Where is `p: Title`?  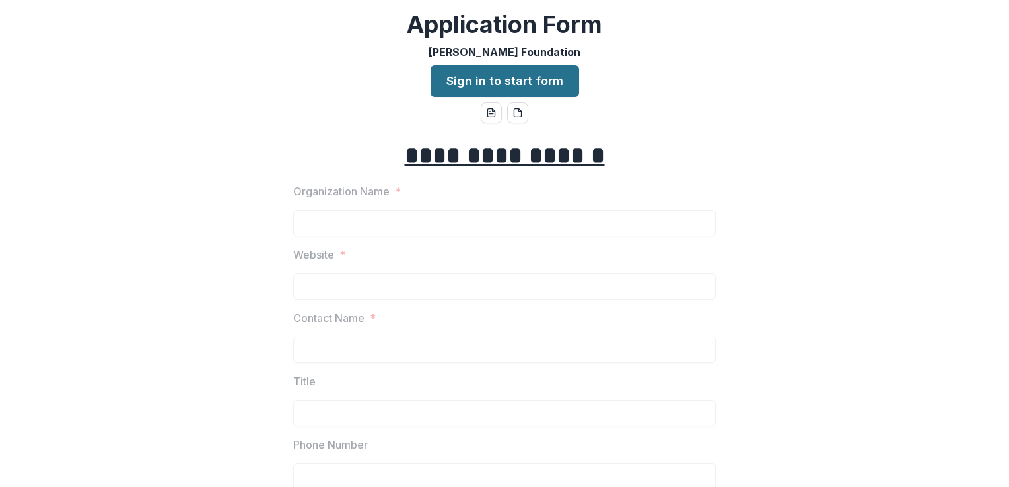
p: Title is located at coordinates (304, 381).